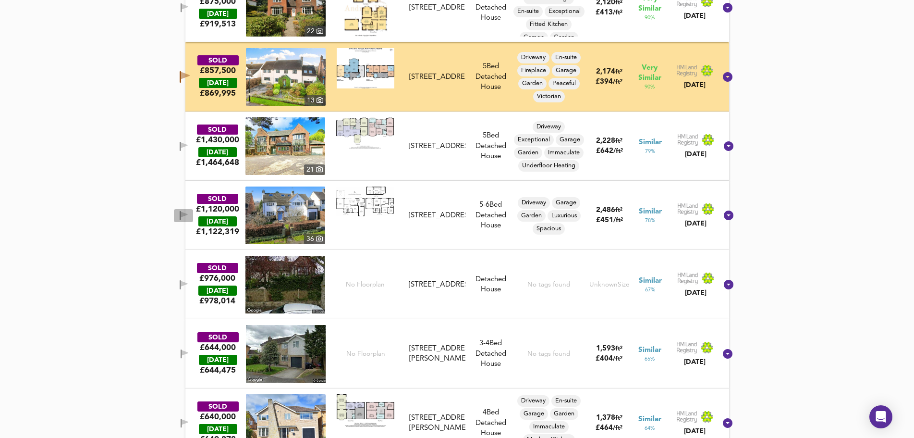 The height and width of the screenshot is (438, 914). Describe the element at coordinates (218, 24) in the screenshot. I see `span: £ 919,513` at that location.